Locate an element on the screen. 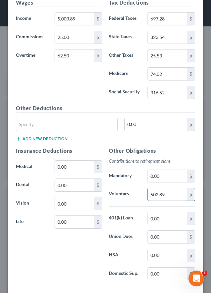 The width and height of the screenshot is (211, 293). label: Other Taxes is located at coordinates (124, 56).